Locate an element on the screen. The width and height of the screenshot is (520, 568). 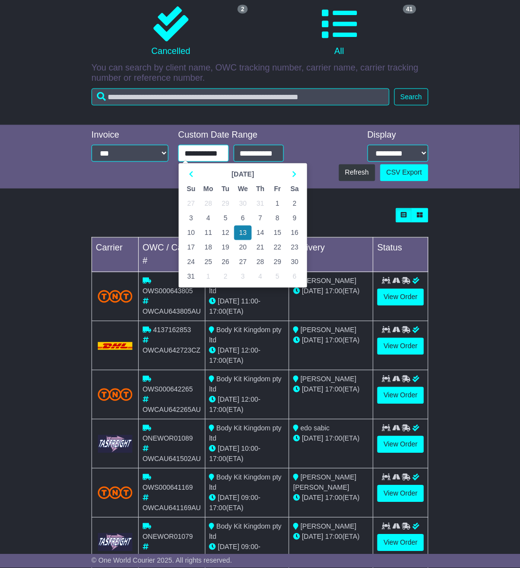
img: GetCarrierServiceLogo is located at coordinates (115, 543).